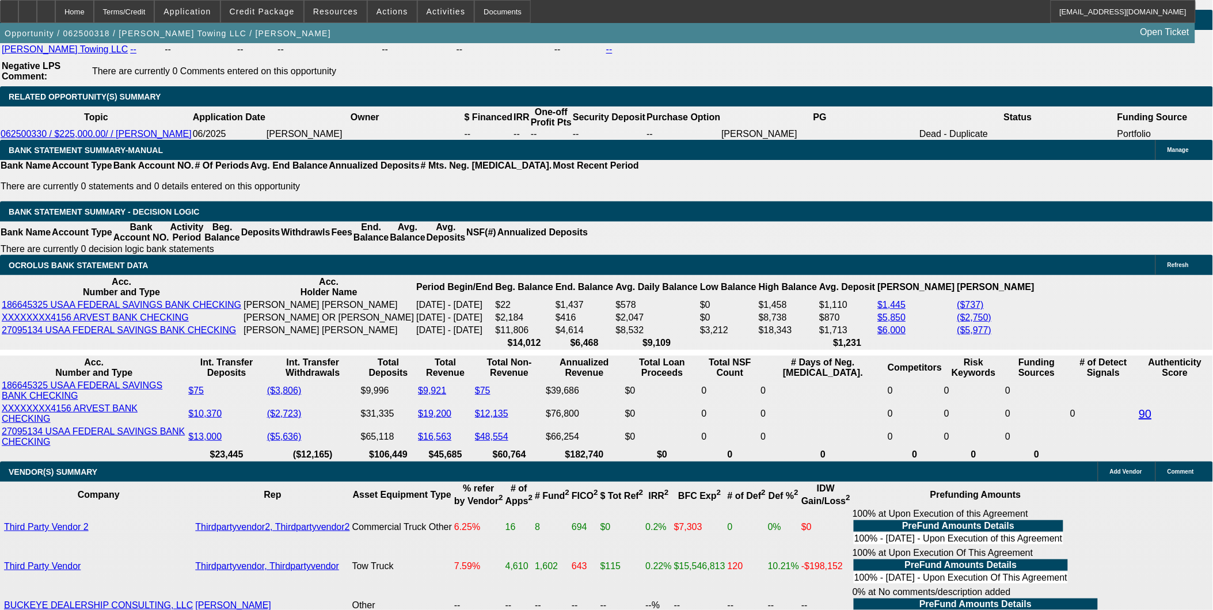  I want to click on span: Comment, so click(1181, 472).